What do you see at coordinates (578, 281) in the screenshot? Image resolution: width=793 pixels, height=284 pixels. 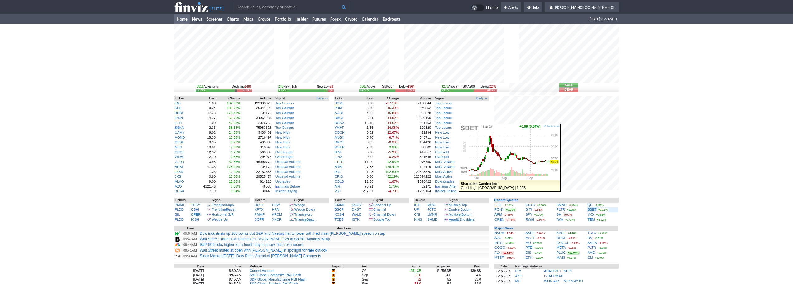 I see `a: AYTU` at bounding box center [578, 281].